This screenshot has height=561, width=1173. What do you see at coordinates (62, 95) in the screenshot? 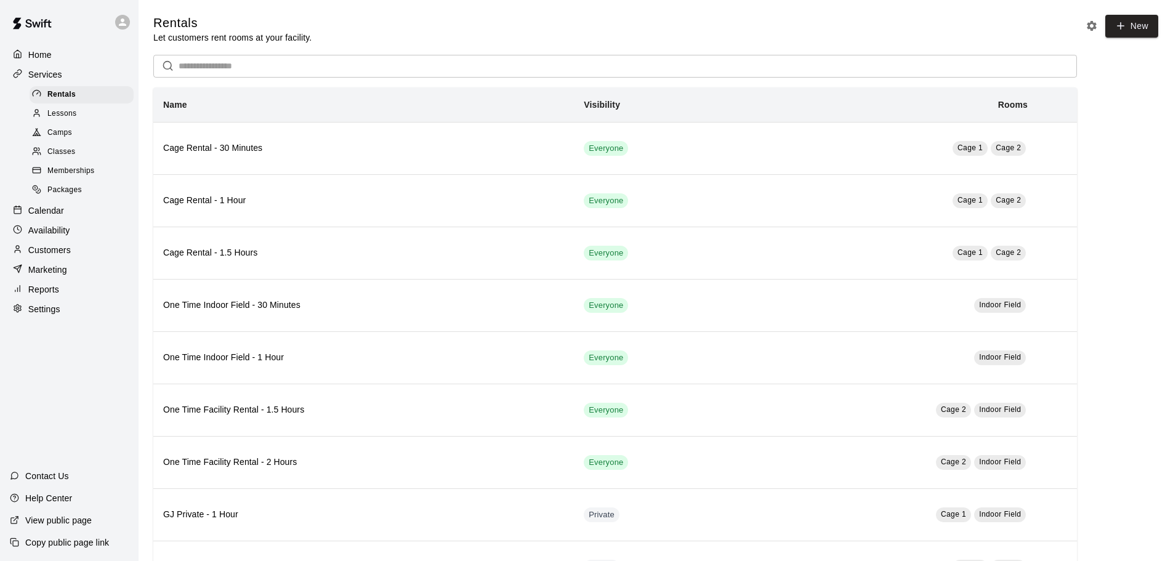
I see `span: Rentals` at bounding box center [62, 95].